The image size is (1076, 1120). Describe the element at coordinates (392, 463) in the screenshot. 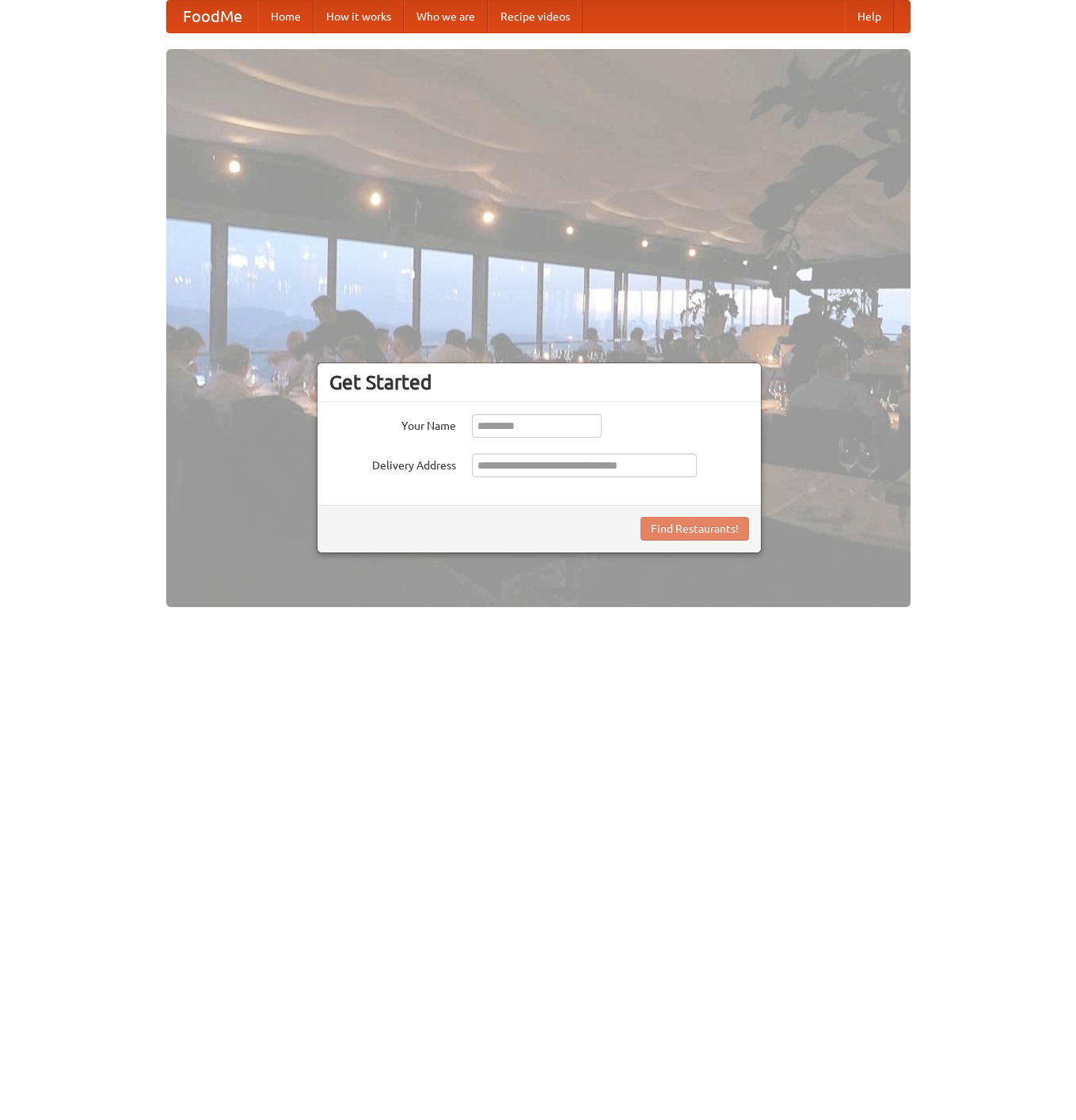

I see `label: Delivery Address` at that location.